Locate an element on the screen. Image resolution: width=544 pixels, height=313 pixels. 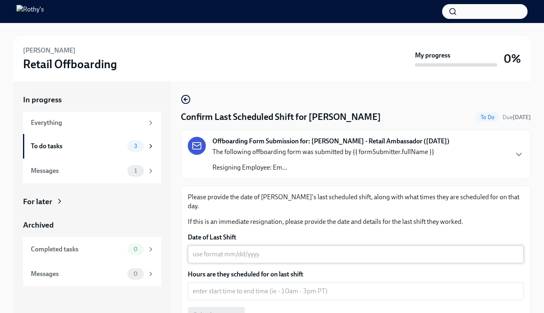
span: To Do is located at coordinates (488, 117).